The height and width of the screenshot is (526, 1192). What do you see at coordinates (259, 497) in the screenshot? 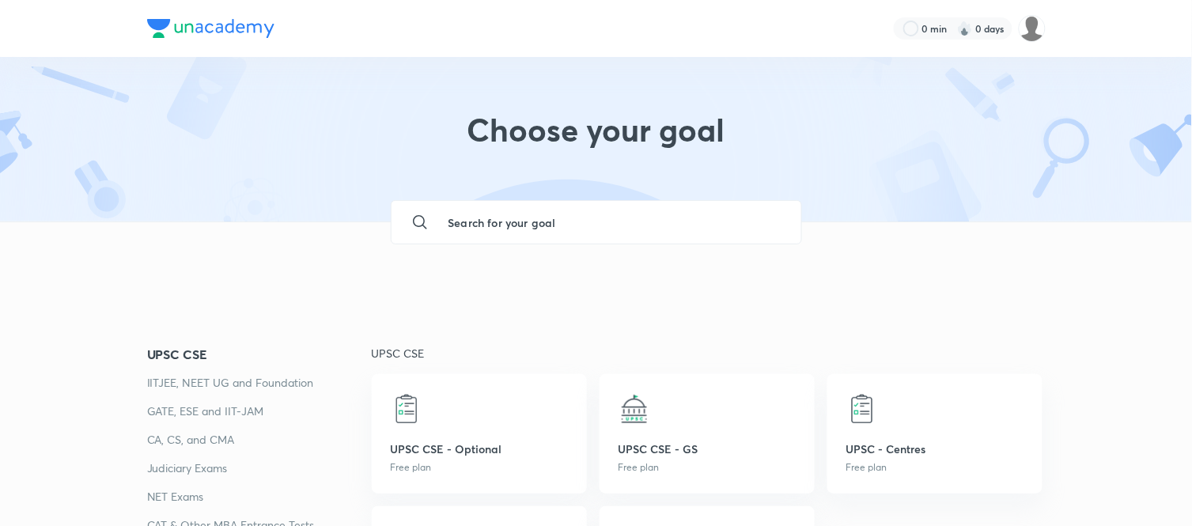
I see `a: NET Exams` at bounding box center [259, 497].